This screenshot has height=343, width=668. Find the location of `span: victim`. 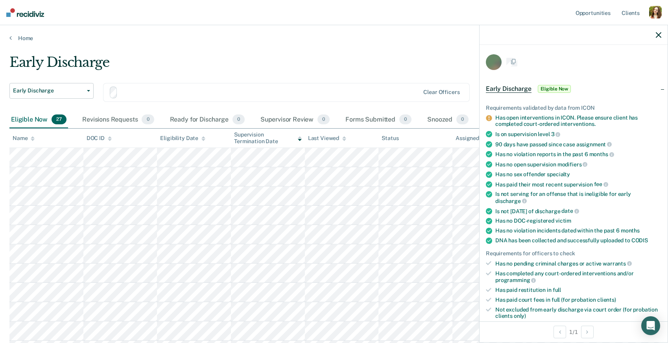

span: victim is located at coordinates (563, 221).